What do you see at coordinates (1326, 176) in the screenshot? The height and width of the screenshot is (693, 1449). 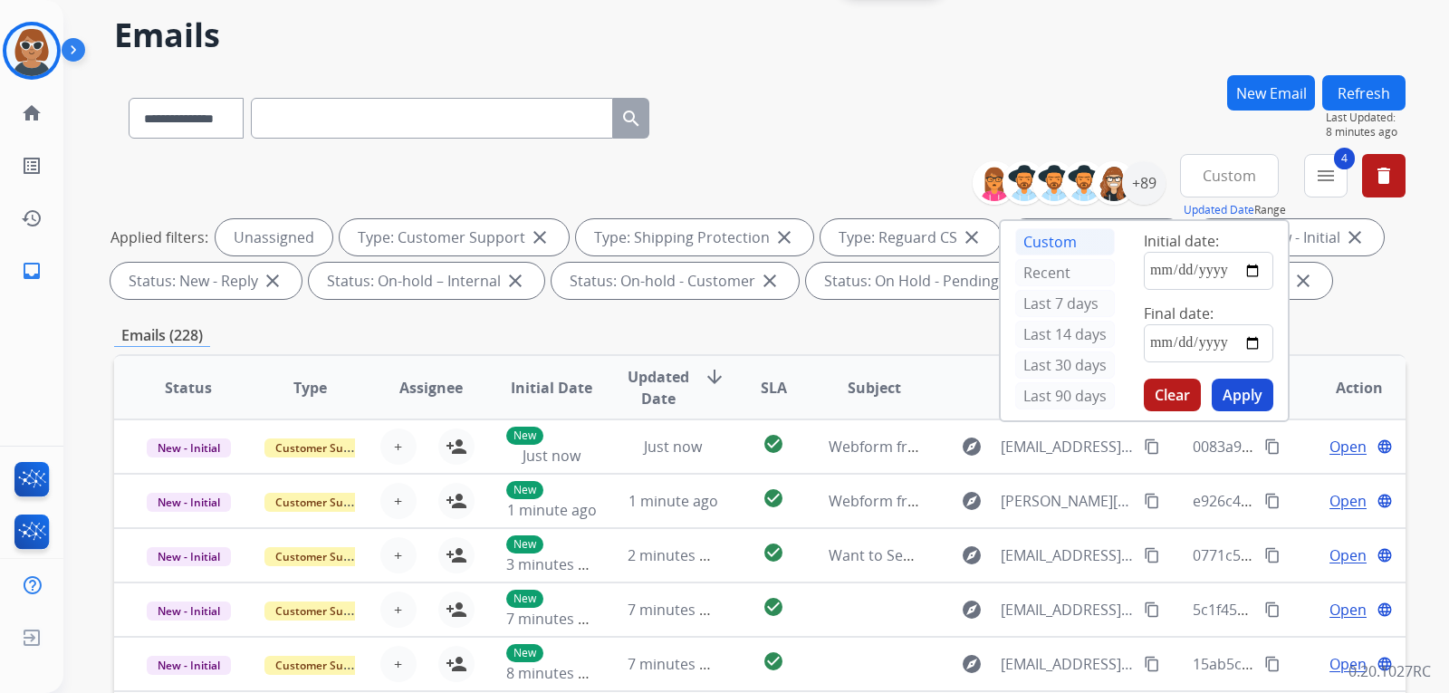 I see `mat-icon: menu` at bounding box center [1326, 176].